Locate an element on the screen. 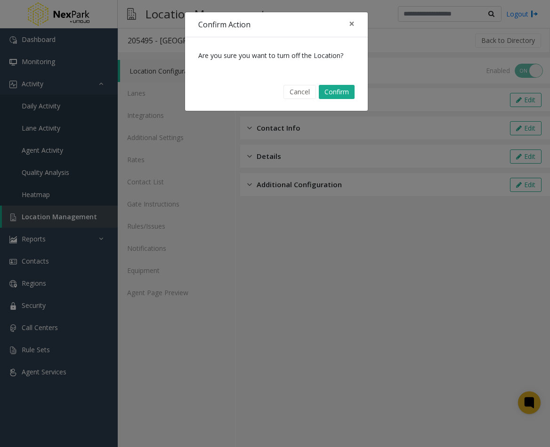  h4: Confirm Action is located at coordinates (224, 24).